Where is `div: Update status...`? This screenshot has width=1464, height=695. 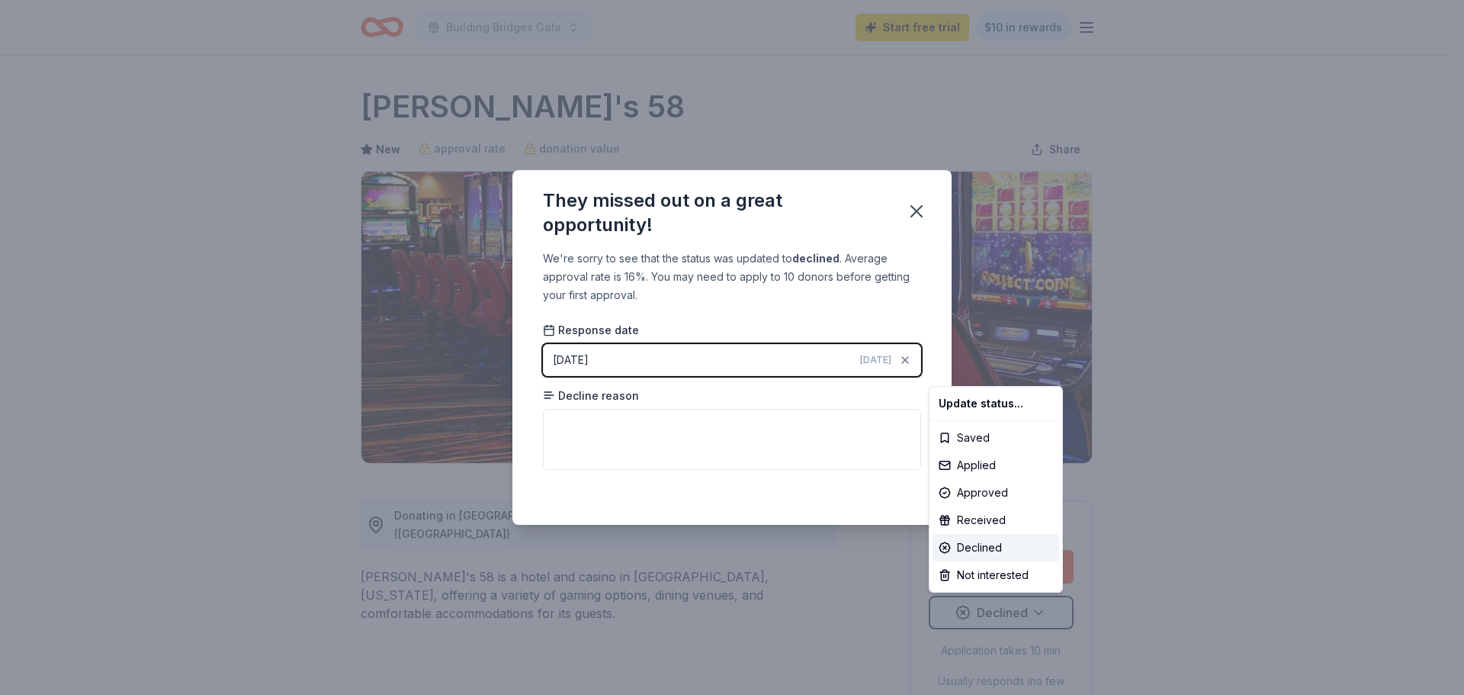 div: Update status... is located at coordinates (996, 403).